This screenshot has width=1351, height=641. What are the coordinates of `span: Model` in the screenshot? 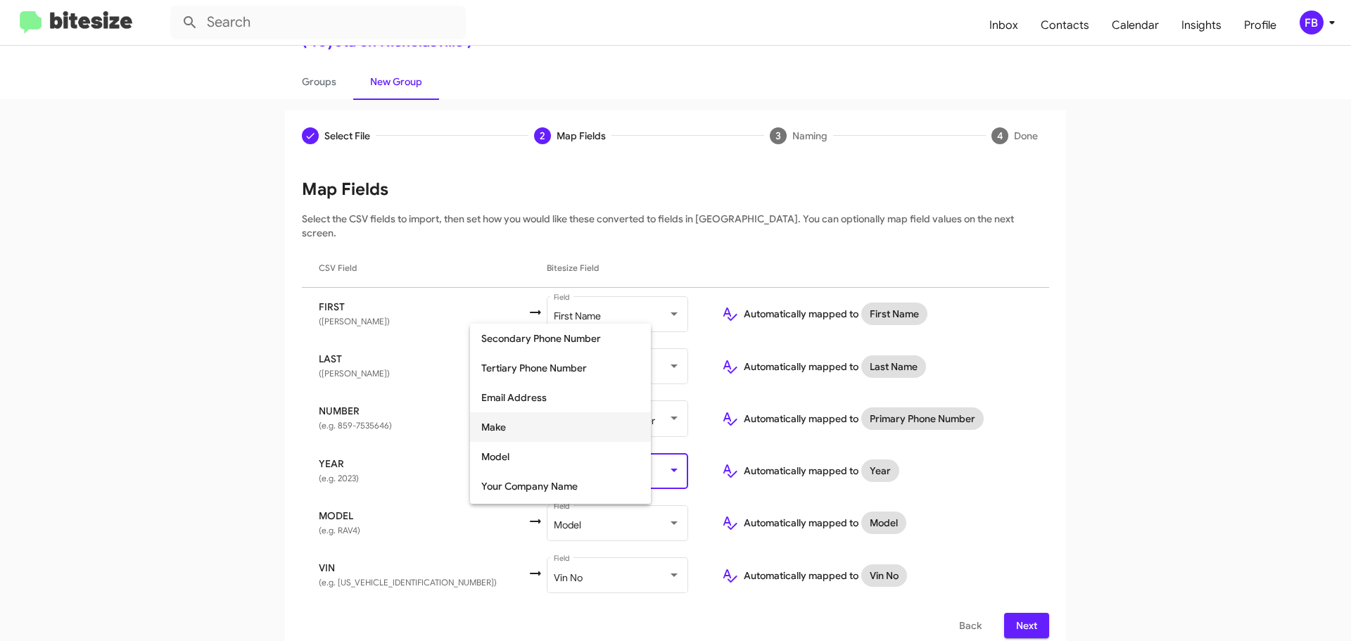 It's located at (560, 457).